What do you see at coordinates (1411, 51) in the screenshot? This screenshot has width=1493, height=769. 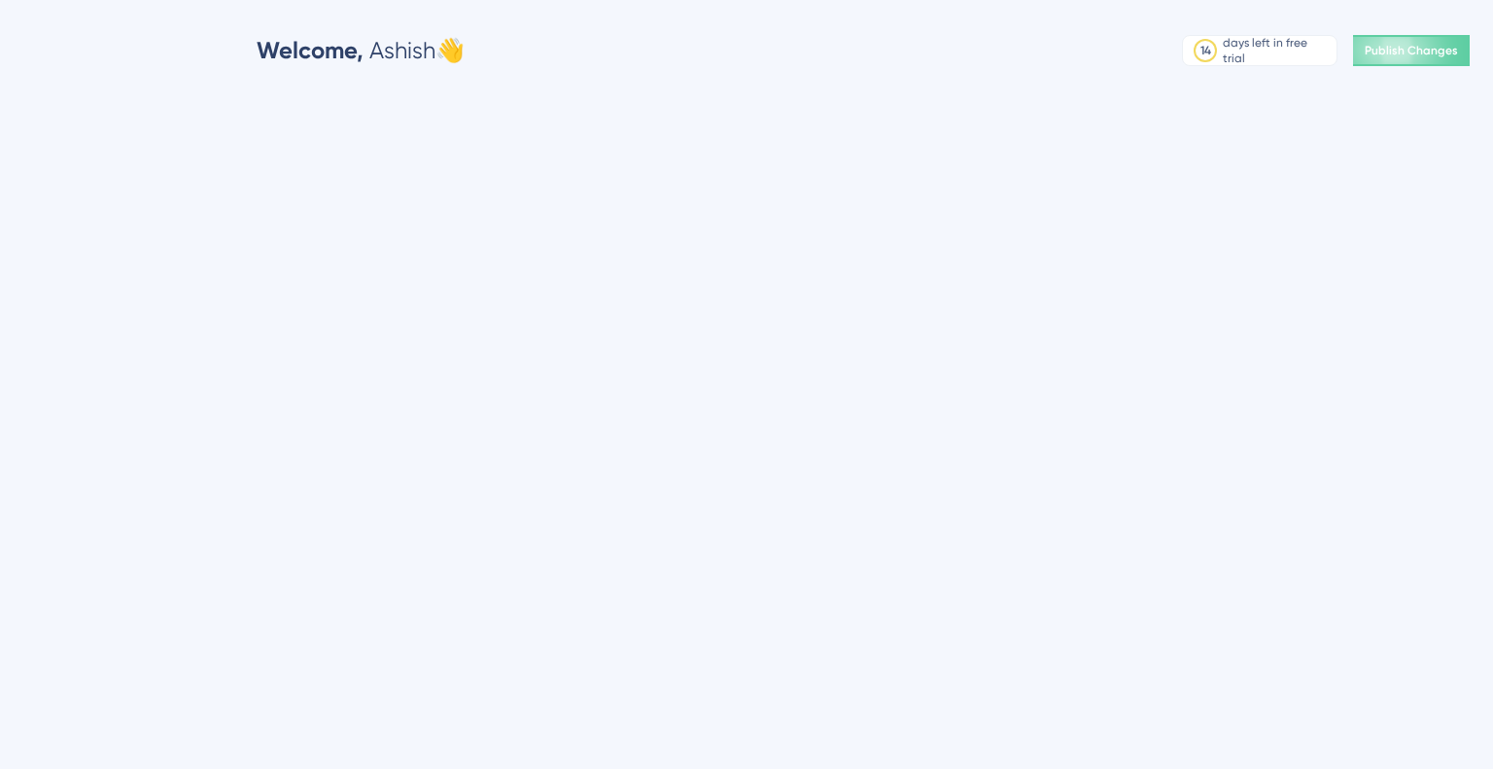 I see `span: Publish Changes` at bounding box center [1411, 51].